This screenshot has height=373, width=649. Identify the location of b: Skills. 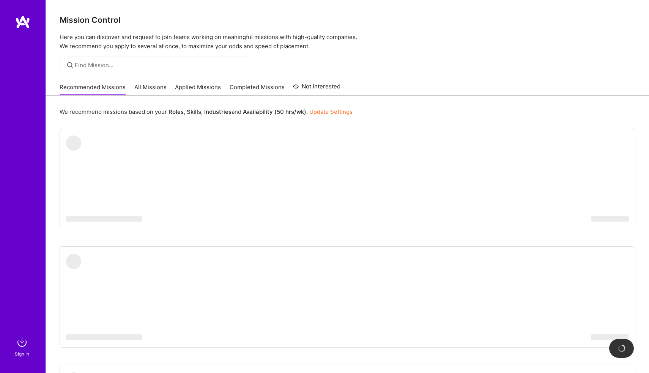
(194, 112).